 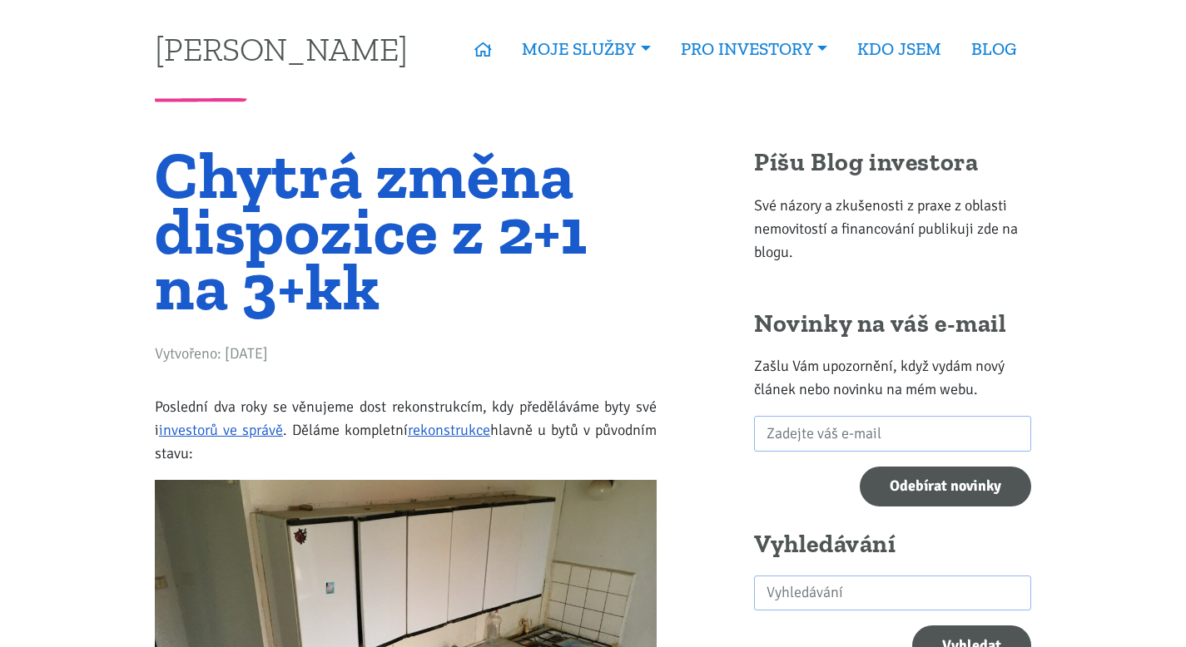 I want to click on a: PRO INVESTORY, so click(x=754, y=49).